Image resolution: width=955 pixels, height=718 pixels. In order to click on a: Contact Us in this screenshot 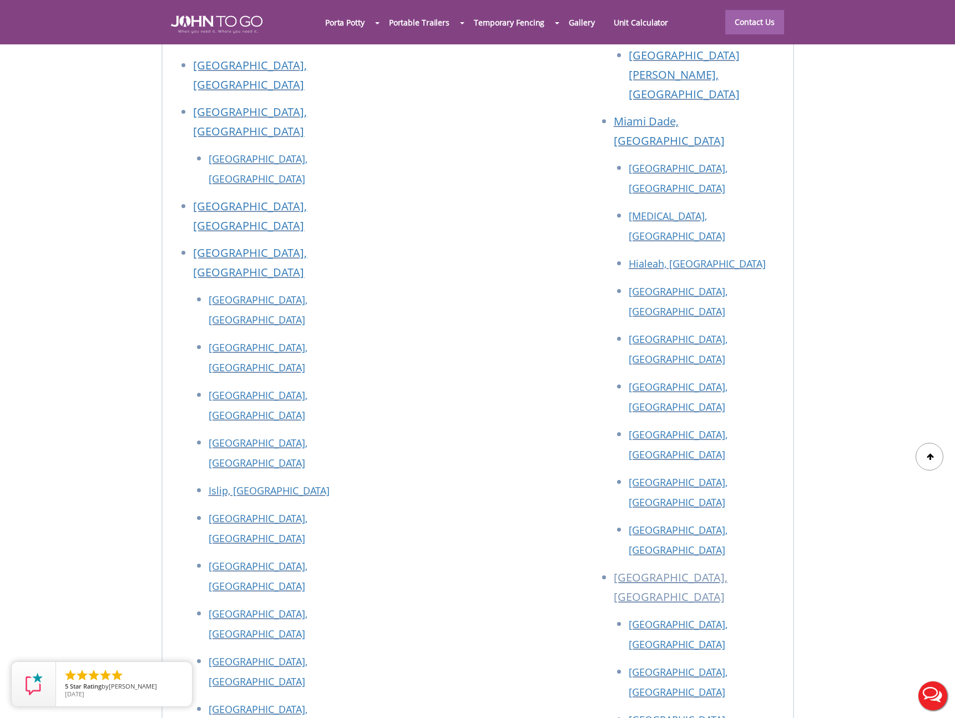, I will do `click(755, 22)`.